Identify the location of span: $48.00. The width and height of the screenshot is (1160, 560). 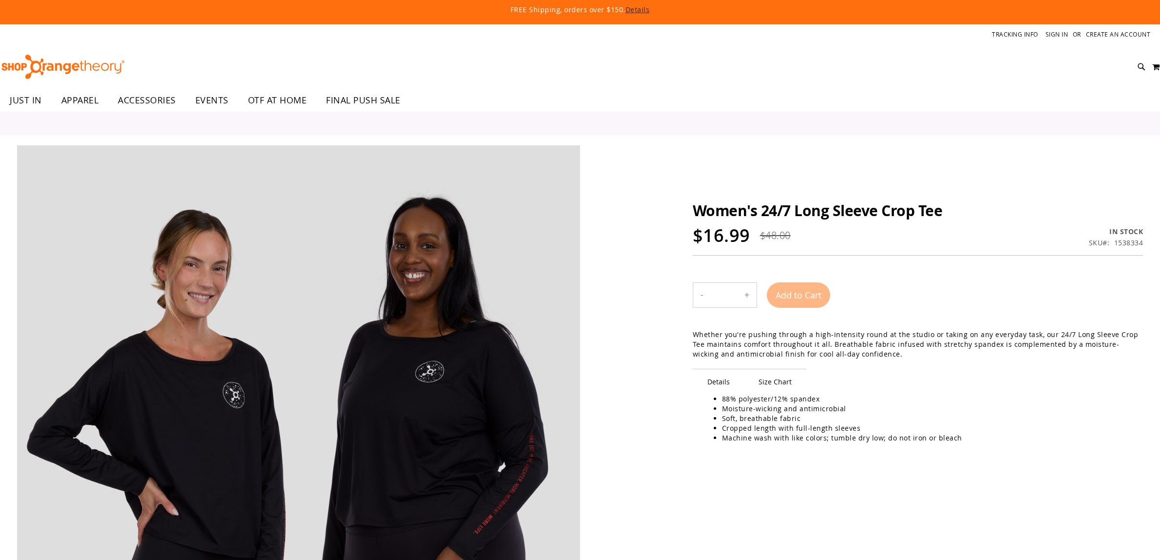
(775, 235).